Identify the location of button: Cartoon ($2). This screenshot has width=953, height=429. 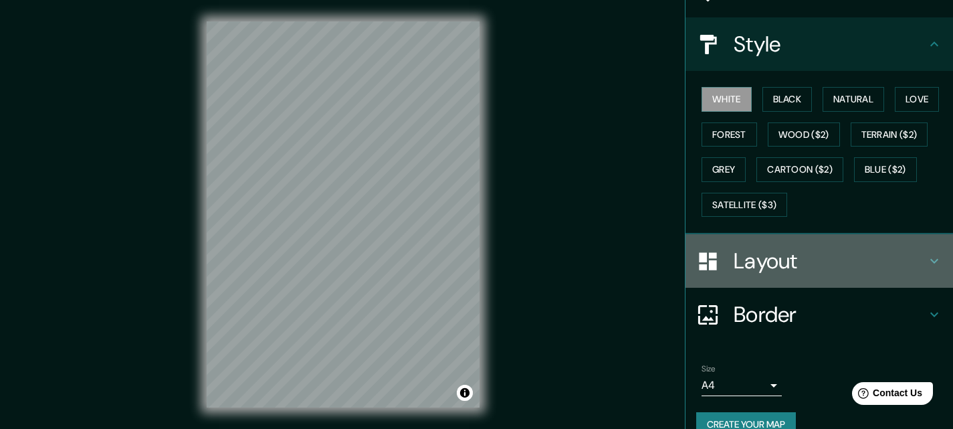
(800, 169).